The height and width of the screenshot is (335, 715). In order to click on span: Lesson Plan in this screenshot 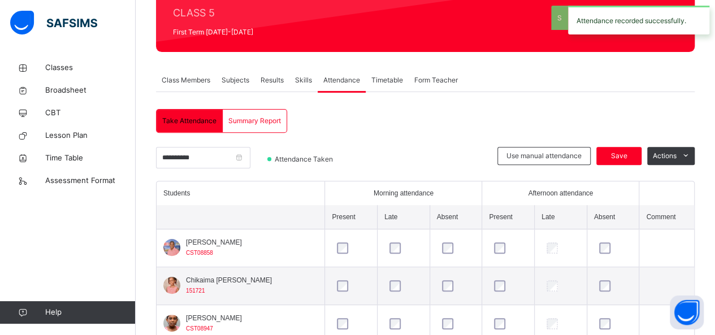, I will do `click(90, 136)`.